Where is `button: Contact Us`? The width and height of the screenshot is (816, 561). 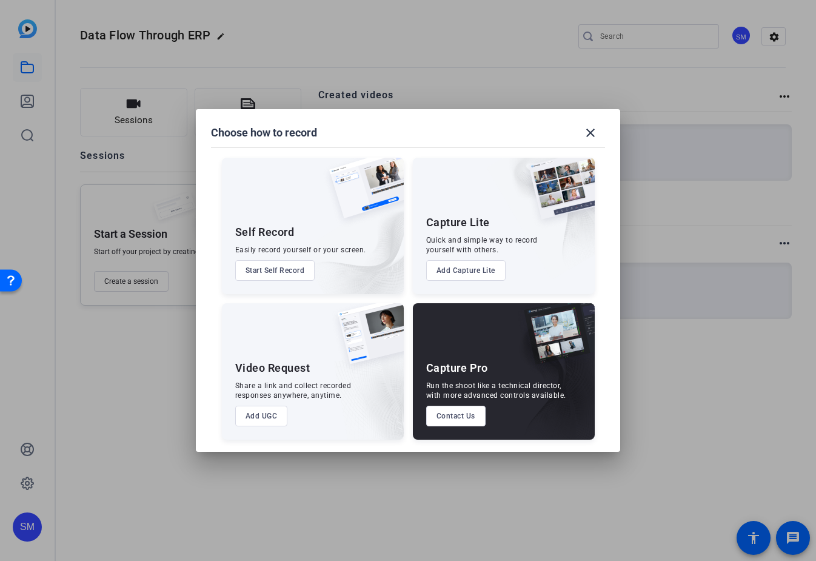 button: Contact Us is located at coordinates (456, 416).